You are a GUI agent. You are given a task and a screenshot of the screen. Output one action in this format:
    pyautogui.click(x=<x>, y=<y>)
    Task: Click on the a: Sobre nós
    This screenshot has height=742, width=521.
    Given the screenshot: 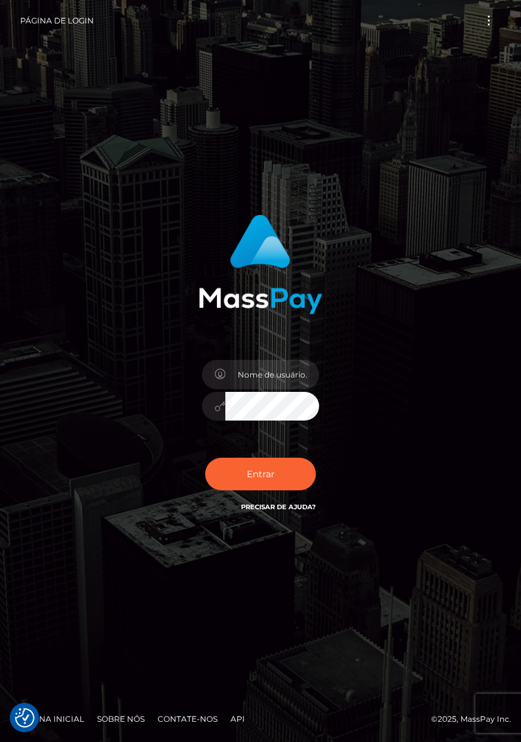 What is the action you would take?
    pyautogui.click(x=121, y=718)
    